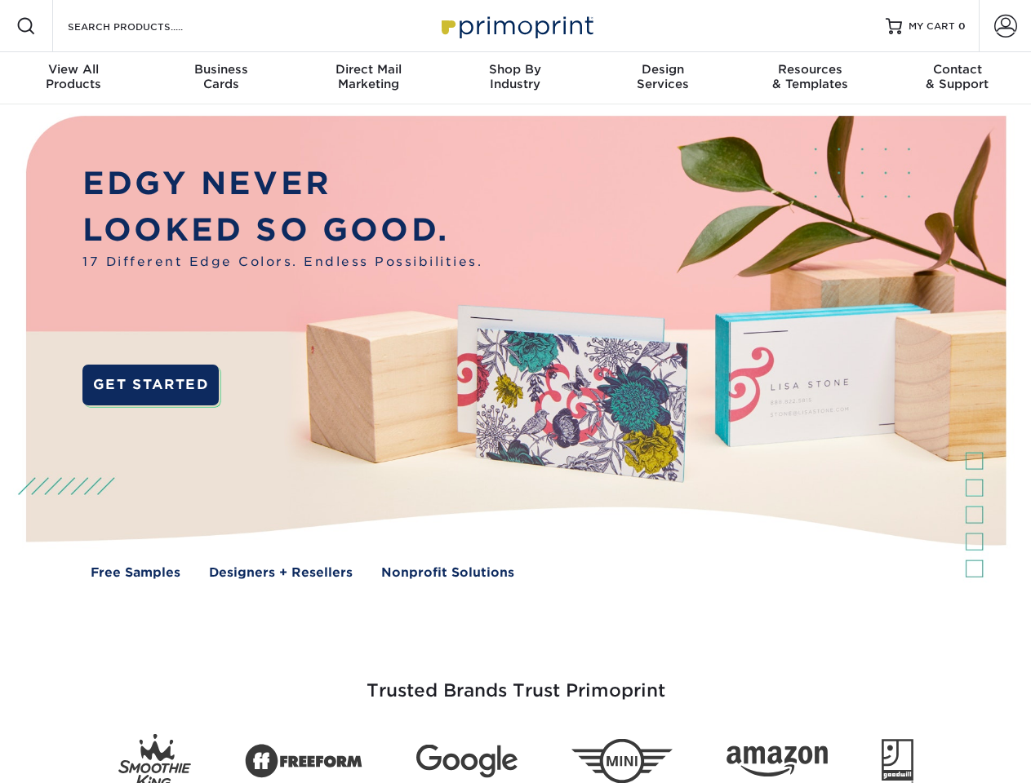 The image size is (1031, 783). I want to click on div: Marketing, so click(368, 77).